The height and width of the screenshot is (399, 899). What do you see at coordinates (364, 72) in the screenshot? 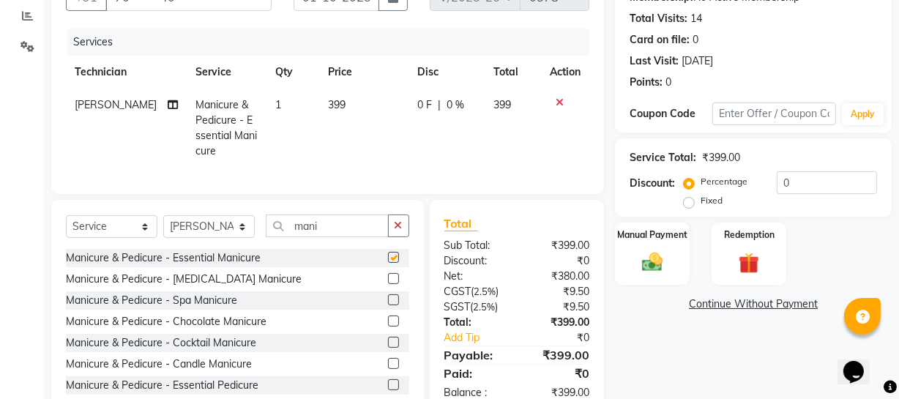
I see `th: Price` at bounding box center [364, 72].